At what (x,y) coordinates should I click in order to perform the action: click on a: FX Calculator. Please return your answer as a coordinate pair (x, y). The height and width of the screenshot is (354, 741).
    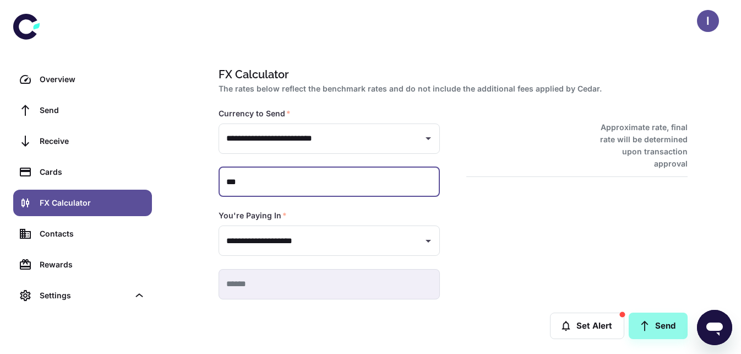
    Looking at the image, I should click on (83, 203).